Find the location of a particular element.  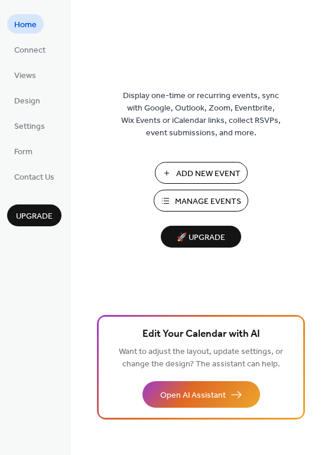

button: Upgrade is located at coordinates (34, 215).